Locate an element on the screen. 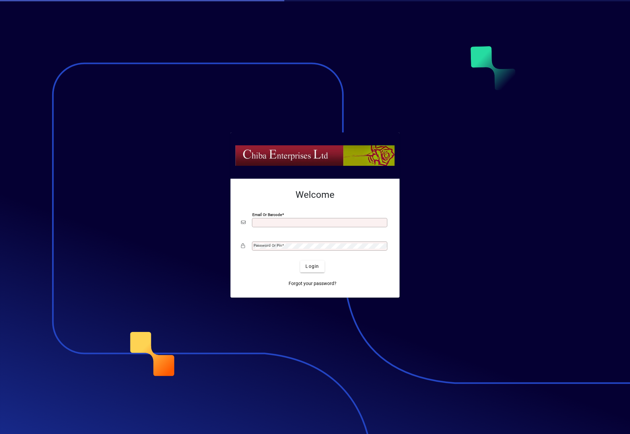  span: Forgot your password? is located at coordinates (312, 283).